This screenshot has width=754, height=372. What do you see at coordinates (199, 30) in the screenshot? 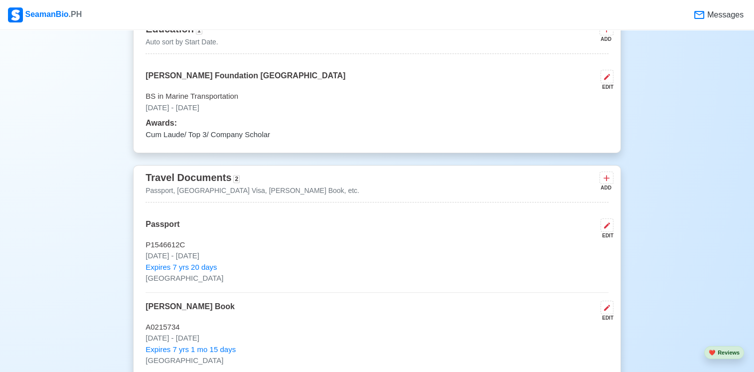
I see `span: 1` at bounding box center [199, 30].